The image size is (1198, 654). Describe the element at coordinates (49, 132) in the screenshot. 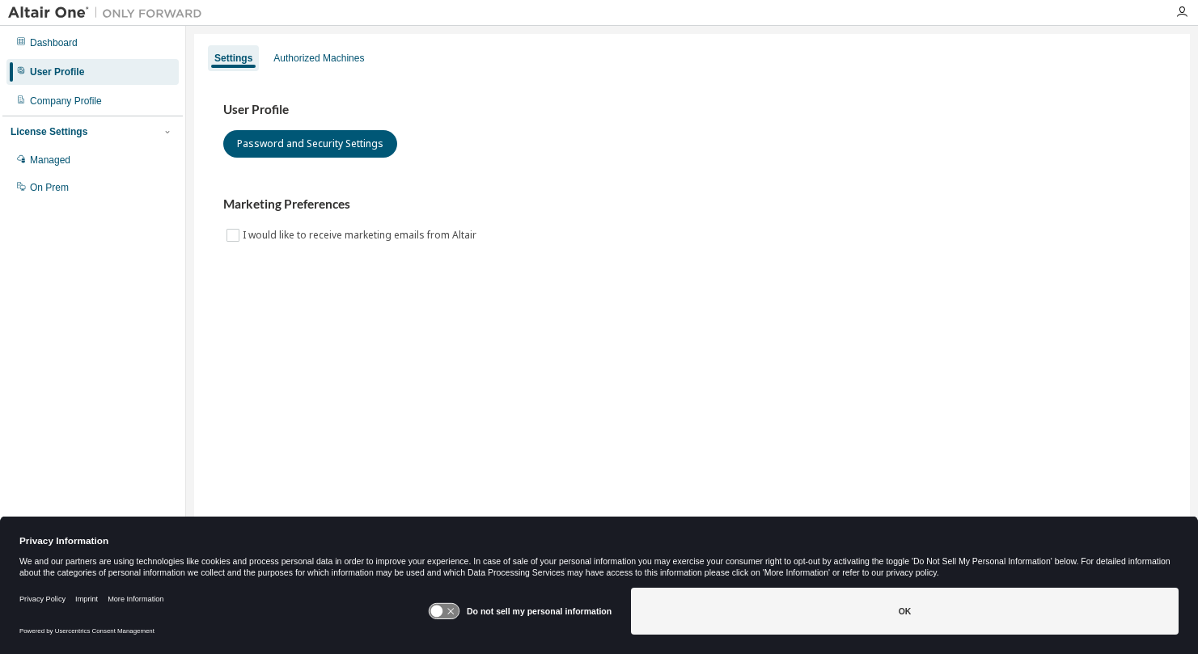

I see `div: License Settings` at that location.